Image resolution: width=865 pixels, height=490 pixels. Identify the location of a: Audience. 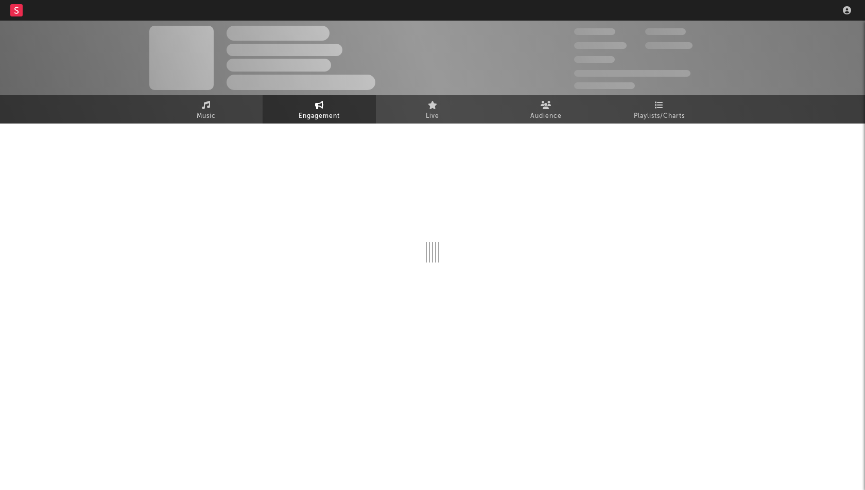
(546, 109).